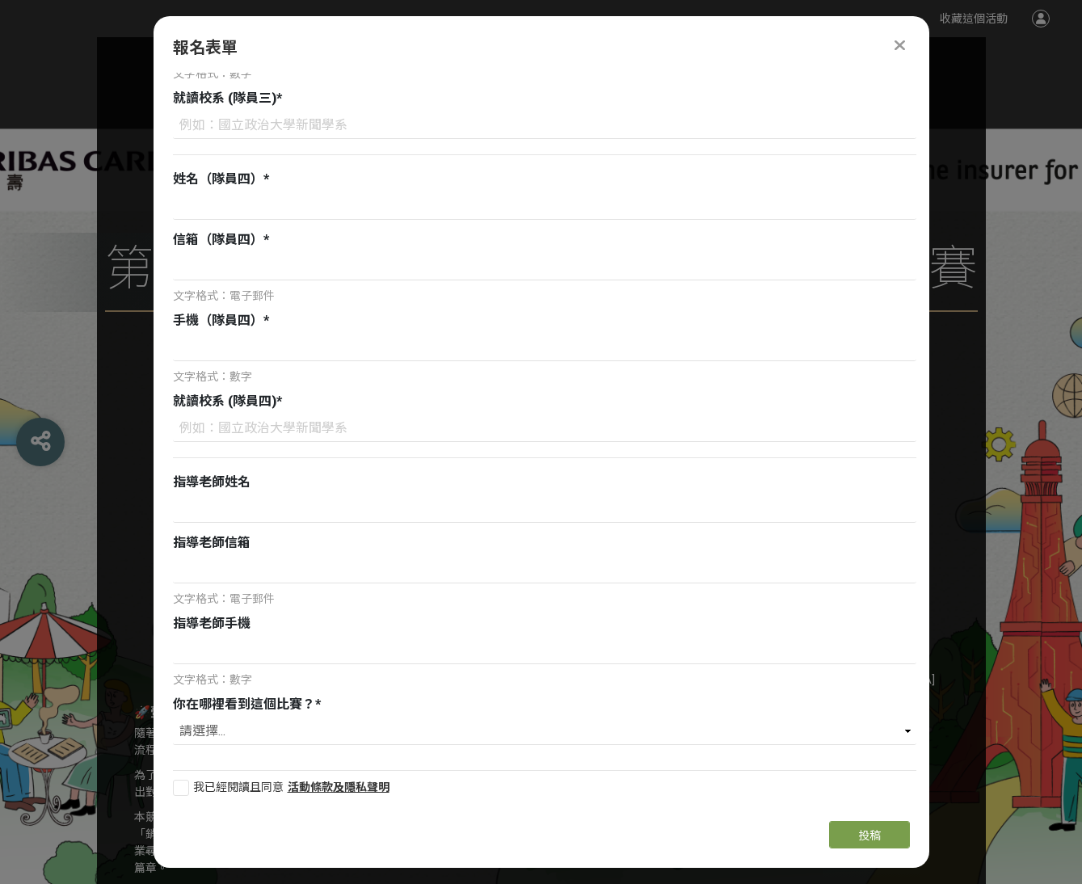  I want to click on span: 指導老師姓名, so click(212, 482).